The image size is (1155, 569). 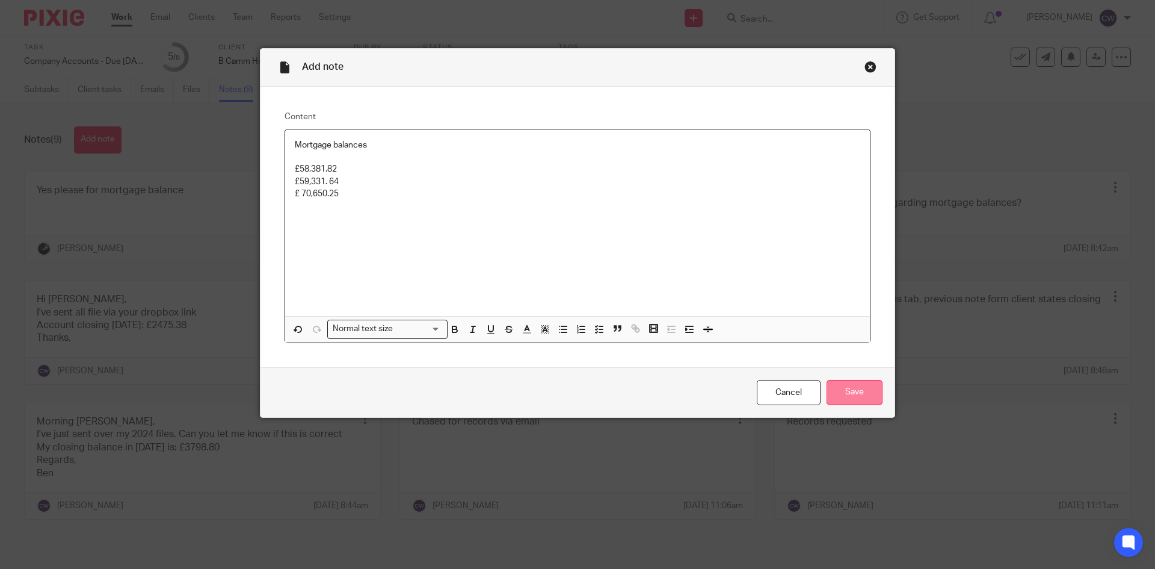 What do you see at coordinates (871, 67) in the screenshot?
I see `div: Close this dialog window` at bounding box center [871, 67].